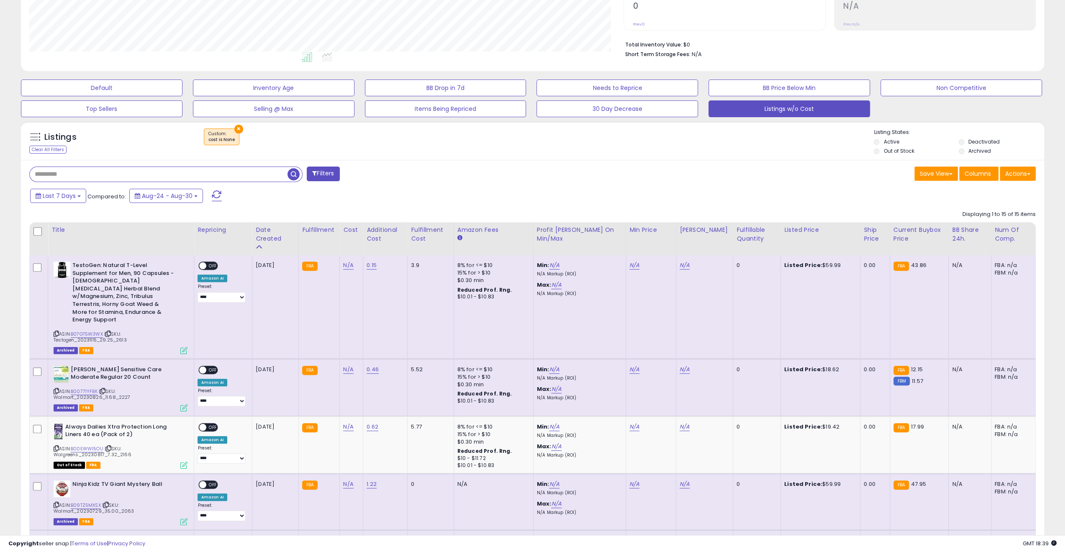 The image size is (1065, 552). I want to click on button: Filters, so click(323, 174).